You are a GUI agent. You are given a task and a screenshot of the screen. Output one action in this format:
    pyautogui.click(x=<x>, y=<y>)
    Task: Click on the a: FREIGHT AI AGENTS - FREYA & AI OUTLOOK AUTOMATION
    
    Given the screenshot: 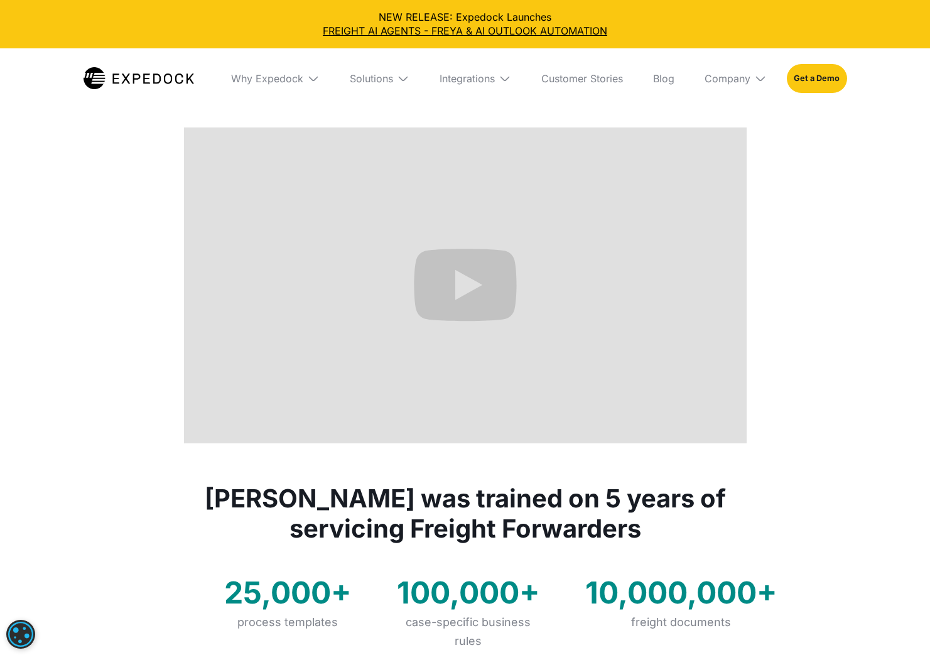 What is the action you would take?
    pyautogui.click(x=465, y=31)
    